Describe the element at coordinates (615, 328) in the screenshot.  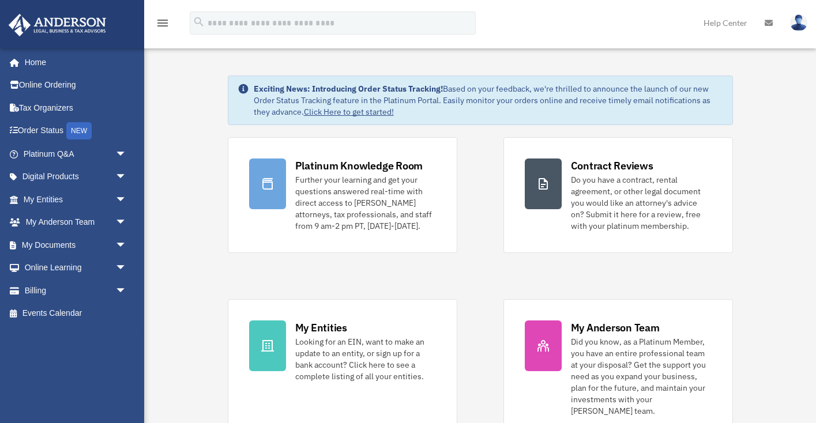
I see `div: My Anderson Team` at that location.